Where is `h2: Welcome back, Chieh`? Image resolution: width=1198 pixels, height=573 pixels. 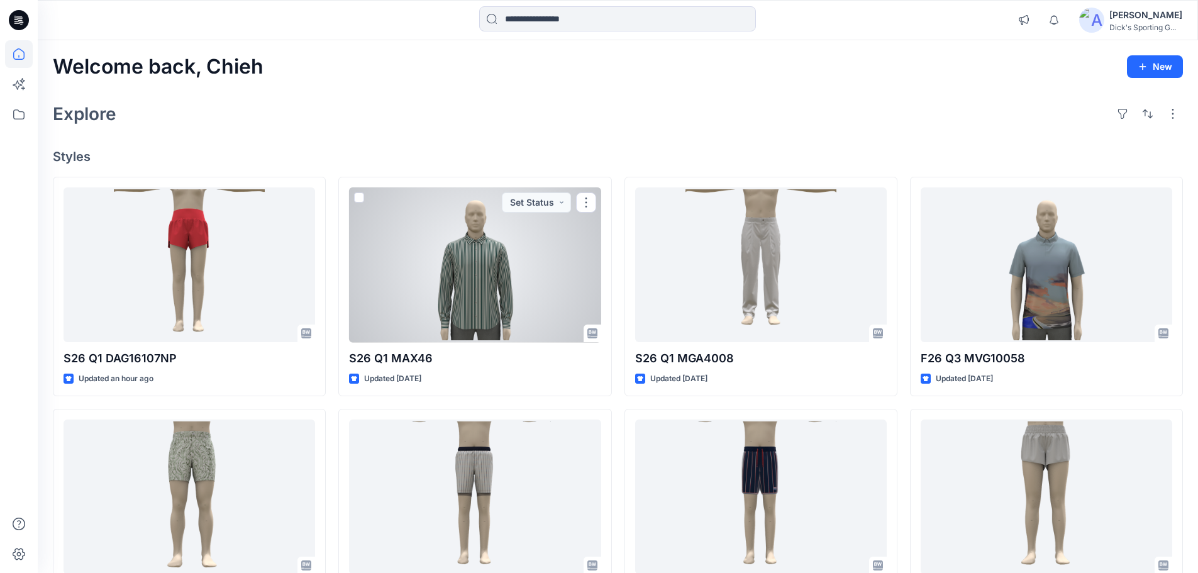
h2: Welcome back, Chieh is located at coordinates (158, 67).